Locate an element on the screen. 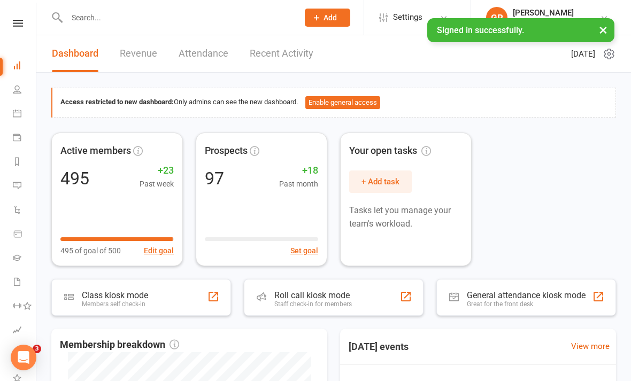  div: Class kiosk mode is located at coordinates (115, 295).